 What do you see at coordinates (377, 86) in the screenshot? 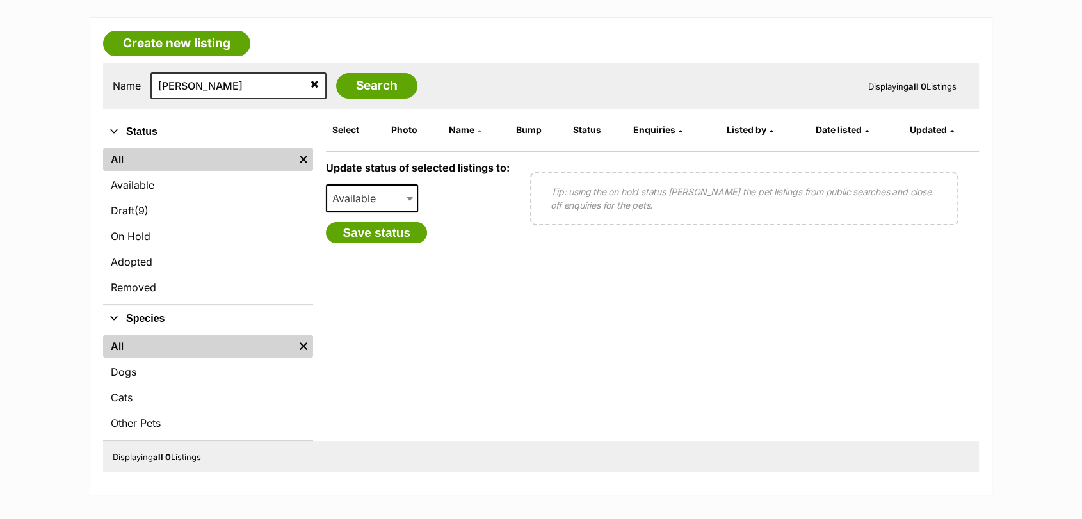
I see `input: Search` at bounding box center [377, 86].